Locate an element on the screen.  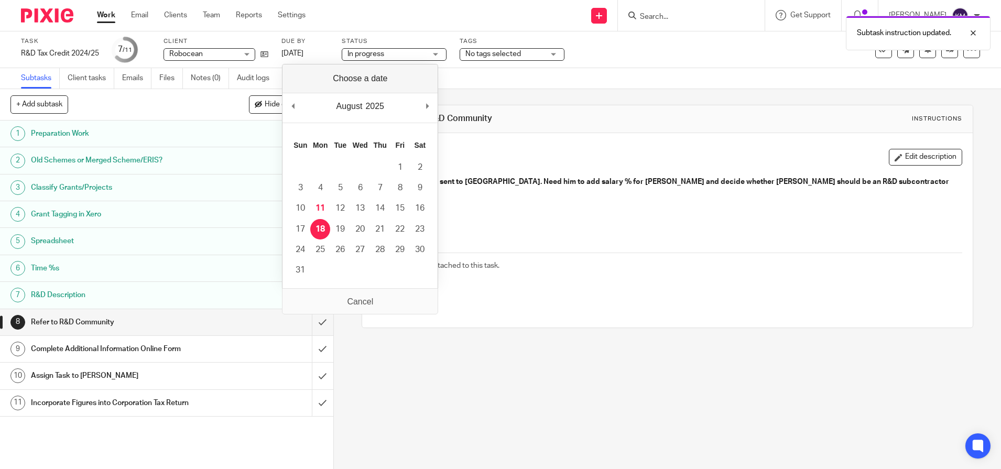
span: Robocean is located at coordinates (186, 54).